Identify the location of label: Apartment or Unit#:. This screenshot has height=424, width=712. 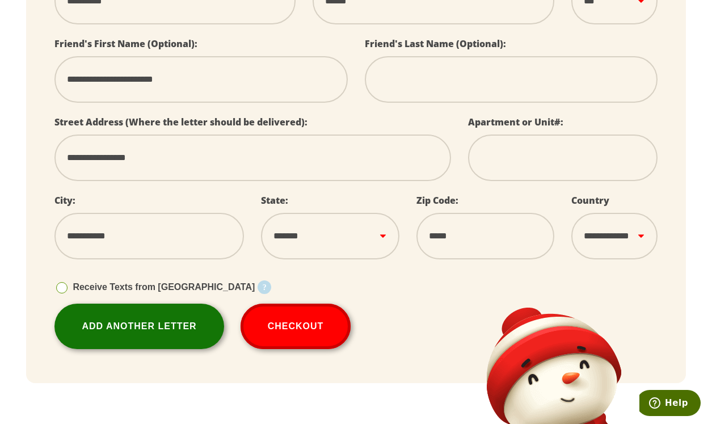
(516, 122).